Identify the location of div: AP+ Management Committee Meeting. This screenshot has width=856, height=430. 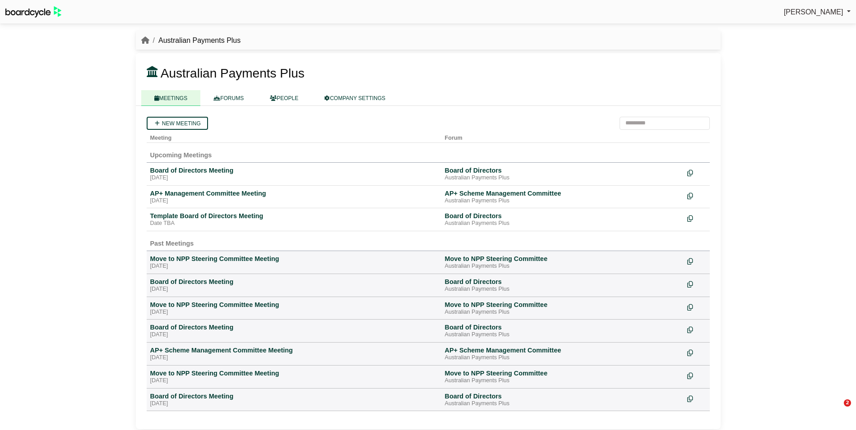
(294, 193).